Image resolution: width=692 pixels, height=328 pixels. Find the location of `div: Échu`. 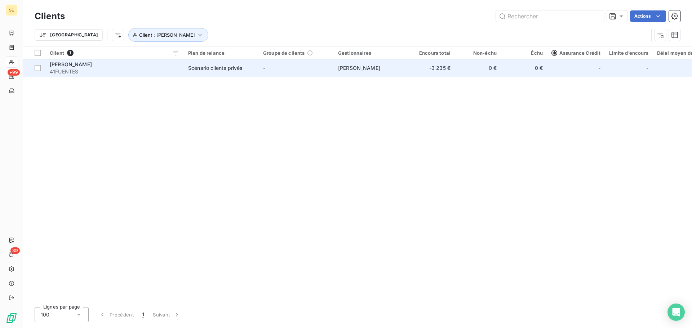

div: Échu is located at coordinates (524, 53).